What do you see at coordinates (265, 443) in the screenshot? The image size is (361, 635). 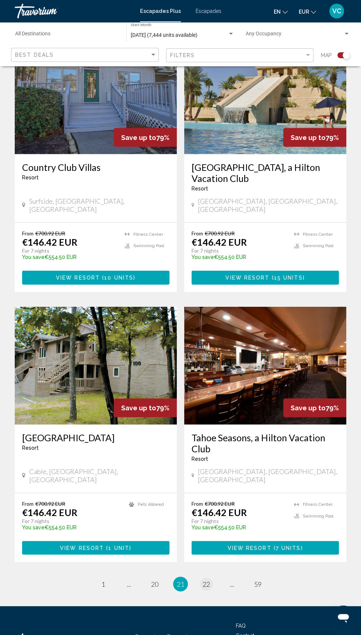 I see `a: Tahoe Seasons, a Hilton Vacation Club` at bounding box center [265, 443].